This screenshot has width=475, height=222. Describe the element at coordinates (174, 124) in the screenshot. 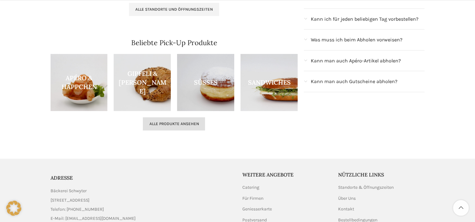

I see `a: Alle Produkte ansehen` at that location.